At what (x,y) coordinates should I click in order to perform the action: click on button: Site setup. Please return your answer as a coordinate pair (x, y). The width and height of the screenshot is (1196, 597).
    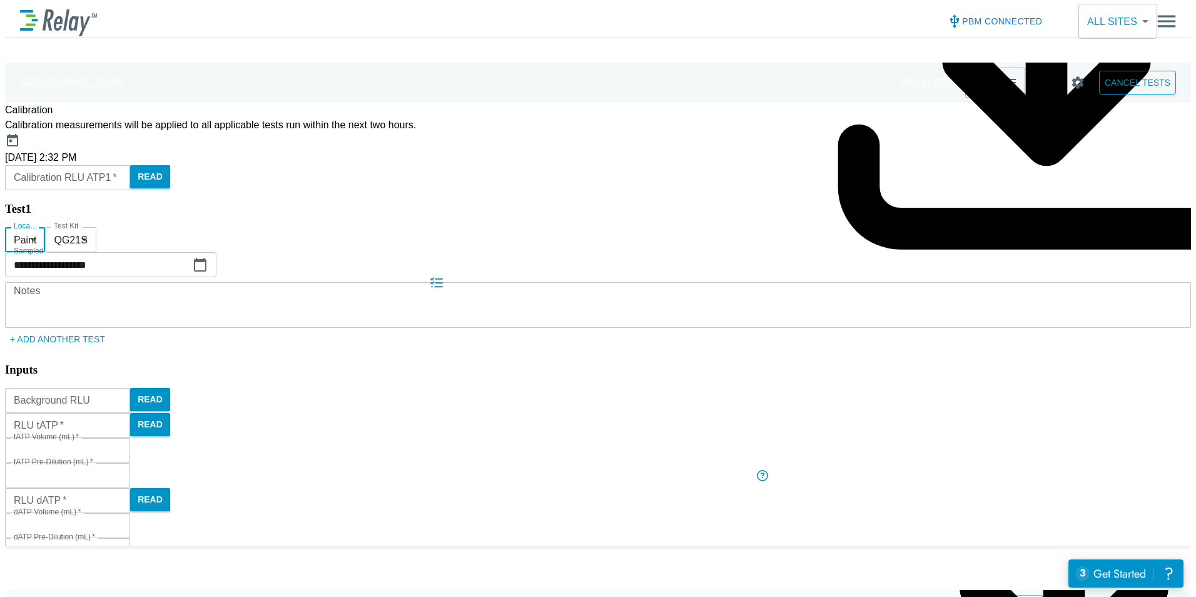
    Looking at the image, I should click on (1078, 83).